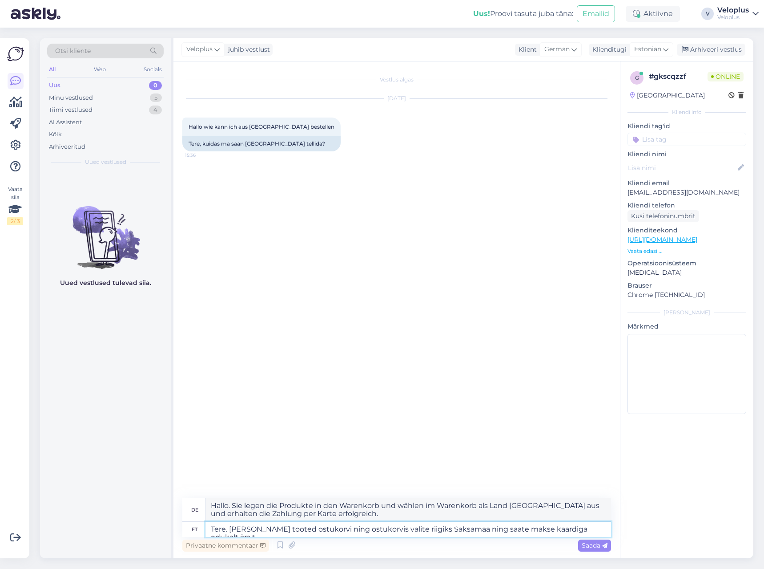  What do you see at coordinates (16, 54) in the screenshot?
I see `img: Askly Logo` at bounding box center [16, 54].